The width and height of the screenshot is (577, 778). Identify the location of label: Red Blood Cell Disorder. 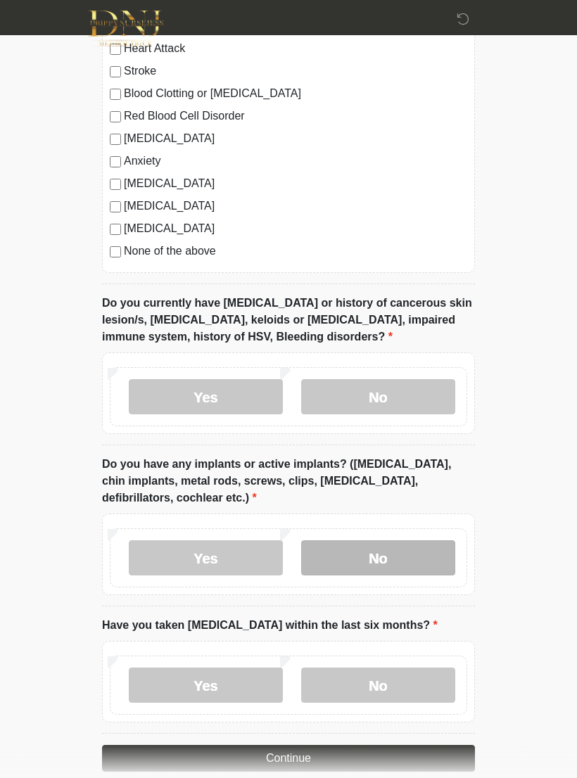
(295, 116).